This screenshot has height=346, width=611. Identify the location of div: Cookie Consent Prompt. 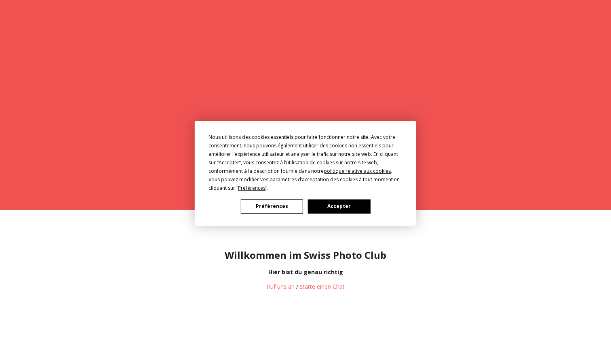
(305, 173).